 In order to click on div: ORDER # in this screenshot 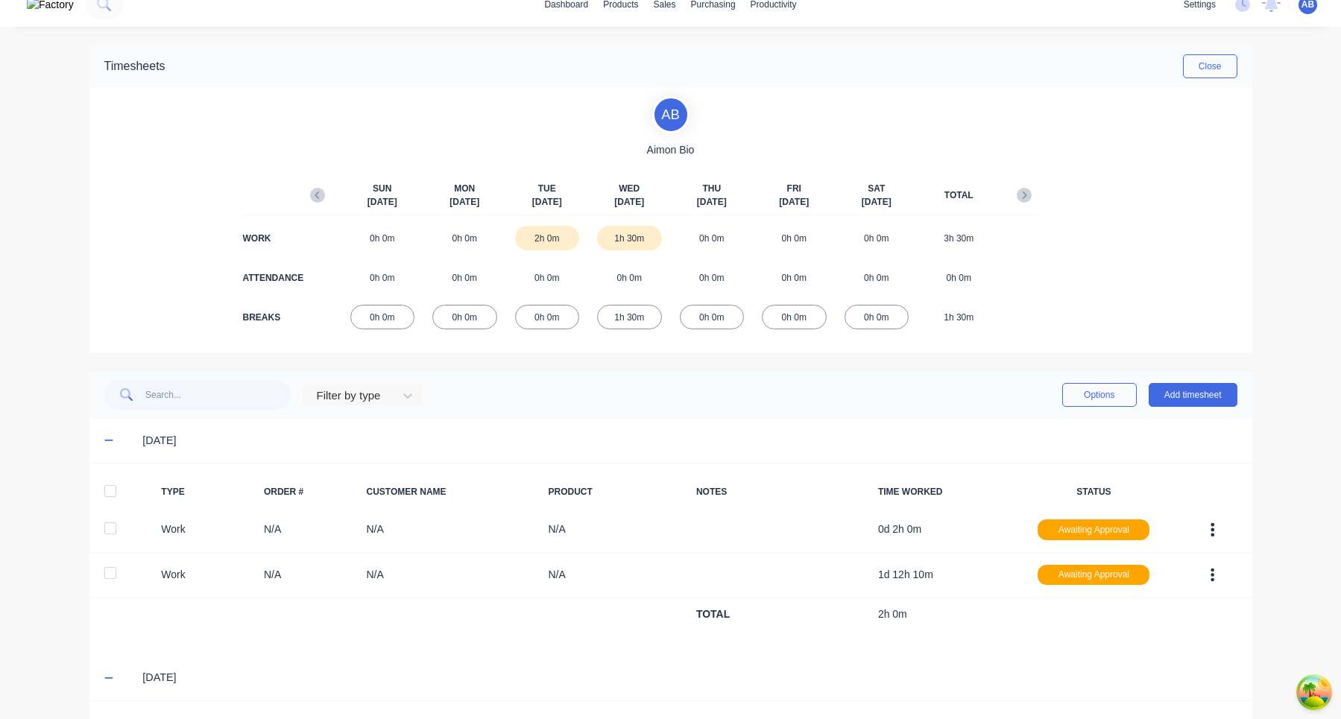, I will do `click(309, 492)`.